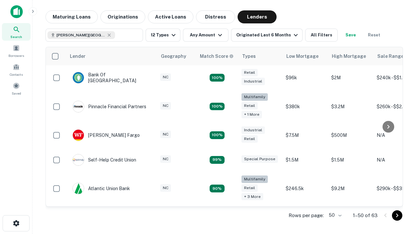  Describe the element at coordinates (217, 135) in the screenshot. I see `div: Matching Properties: 14, hasApolloMatch: undefined` at that location.